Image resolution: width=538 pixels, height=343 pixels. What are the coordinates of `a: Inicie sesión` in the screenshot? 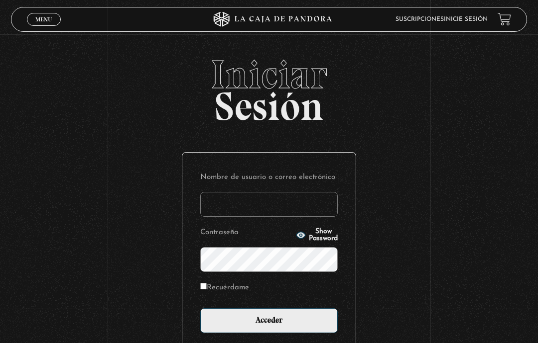 It's located at (465, 19).